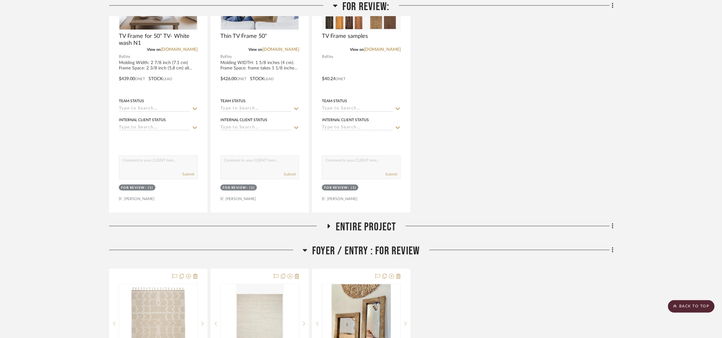  Describe the element at coordinates (158, 40) in the screenshot. I see `span: TV Frame for 50" TV- White wash N1` at that location.